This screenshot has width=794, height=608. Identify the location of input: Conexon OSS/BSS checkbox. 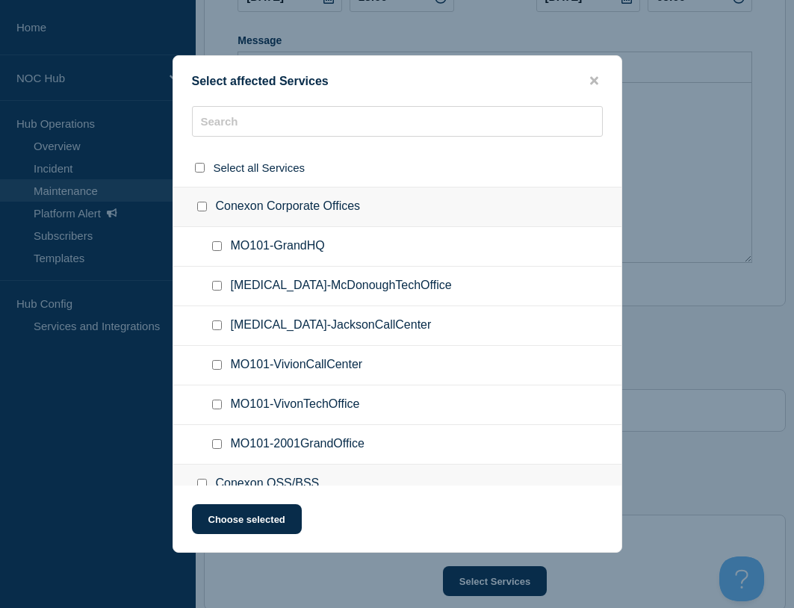
(202, 483).